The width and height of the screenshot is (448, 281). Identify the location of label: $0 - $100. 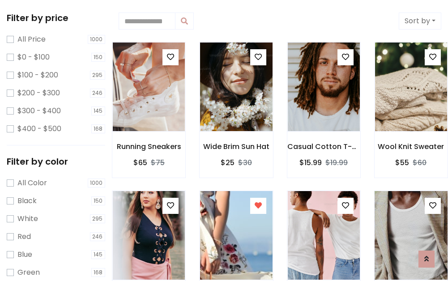
(34, 57).